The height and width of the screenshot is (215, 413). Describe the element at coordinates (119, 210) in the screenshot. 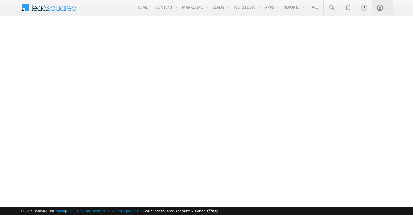

I see `span: © 2025 LeadSquared | | | | |` at that location.